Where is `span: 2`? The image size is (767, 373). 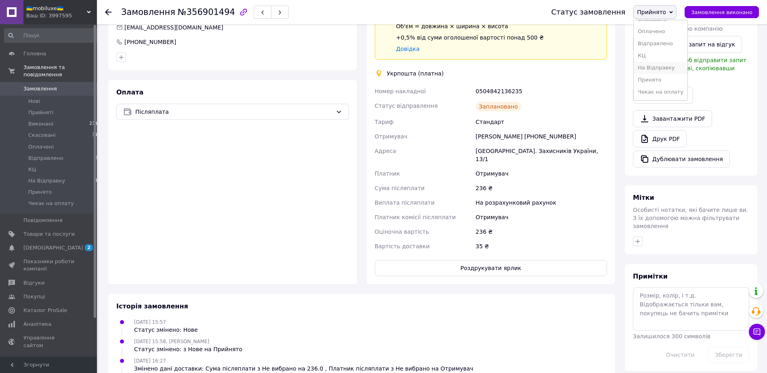
span: 2 is located at coordinates (89, 247).